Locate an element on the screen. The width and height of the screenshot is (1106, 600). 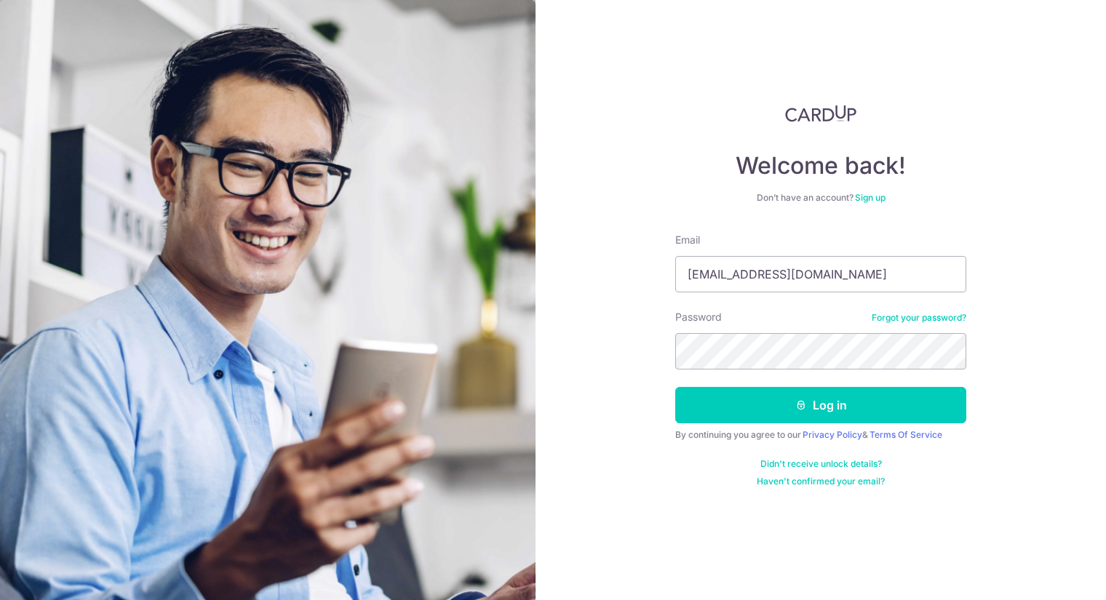
h4: Welcome back! is located at coordinates (820, 166).